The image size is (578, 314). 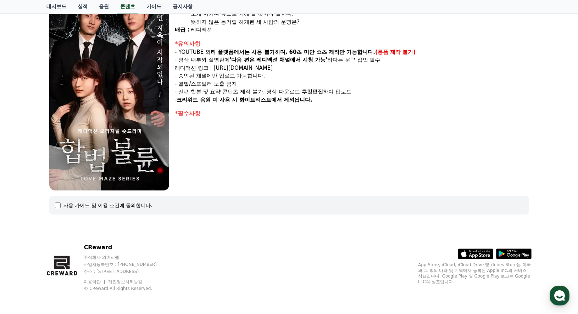 I want to click on div: 배급 :, so click(x=182, y=30).